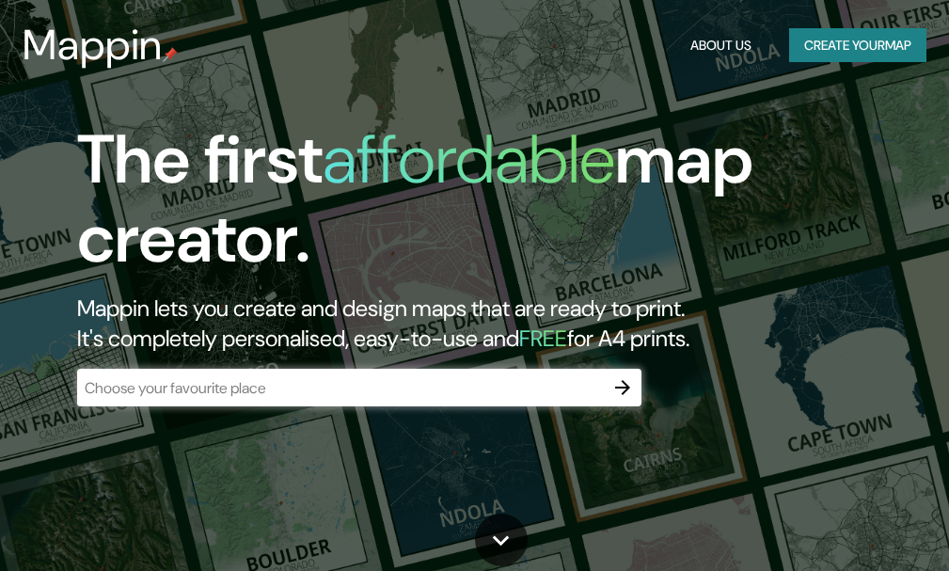 This screenshot has height=571, width=949. What do you see at coordinates (469, 159) in the screenshot?
I see `h1: affordable` at bounding box center [469, 159].